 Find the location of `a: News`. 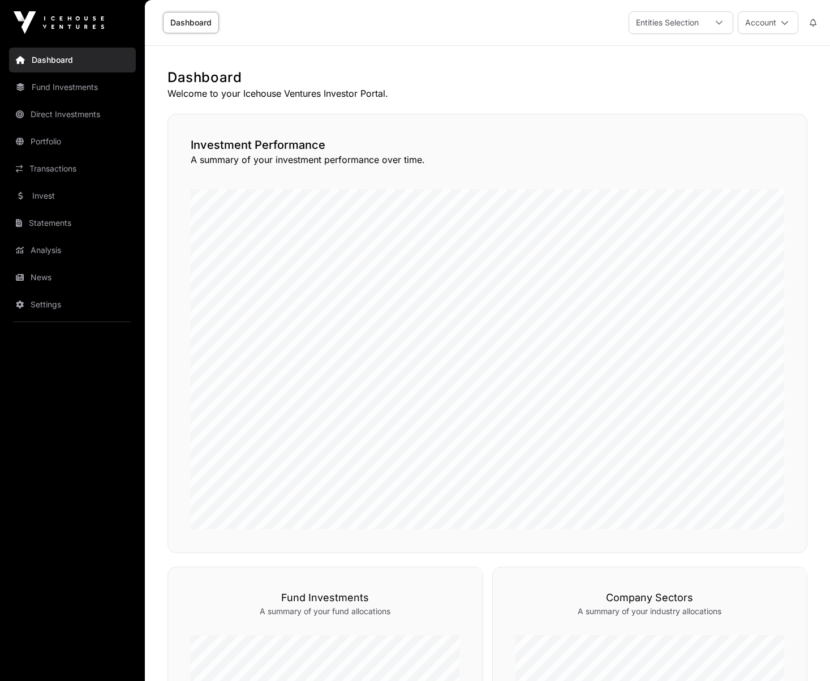

a: News is located at coordinates (72, 277).